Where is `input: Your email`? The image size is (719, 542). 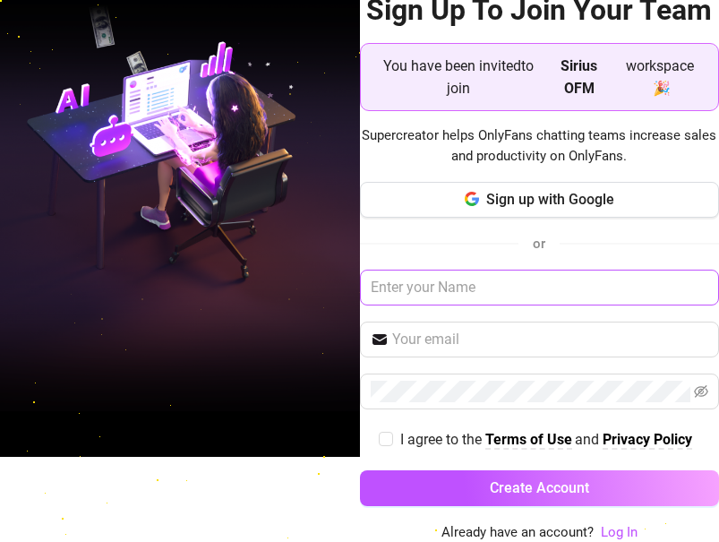 input: Your email is located at coordinates (551, 339).